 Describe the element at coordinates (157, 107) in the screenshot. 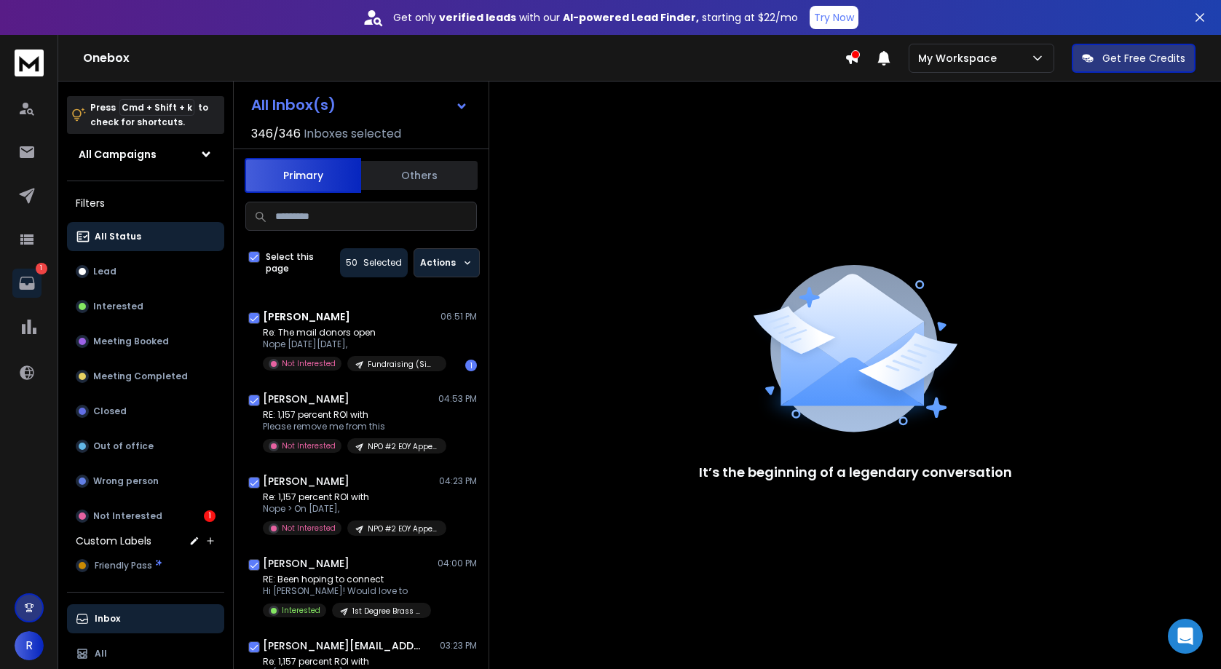

I see `span: Cmd + Shift + k` at that location.